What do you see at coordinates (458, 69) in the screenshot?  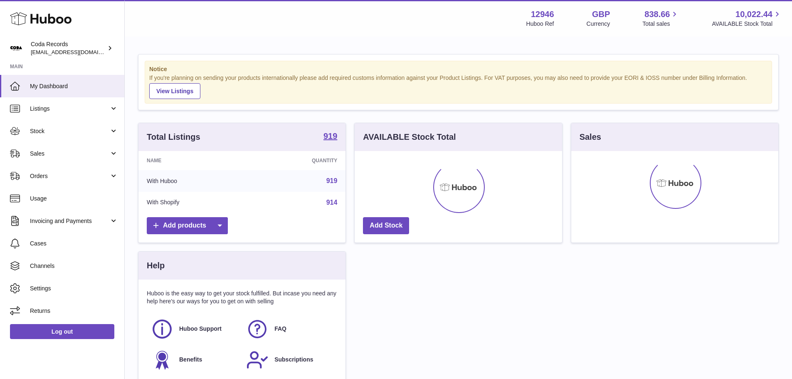 I see `strong: Notice` at bounding box center [458, 69].